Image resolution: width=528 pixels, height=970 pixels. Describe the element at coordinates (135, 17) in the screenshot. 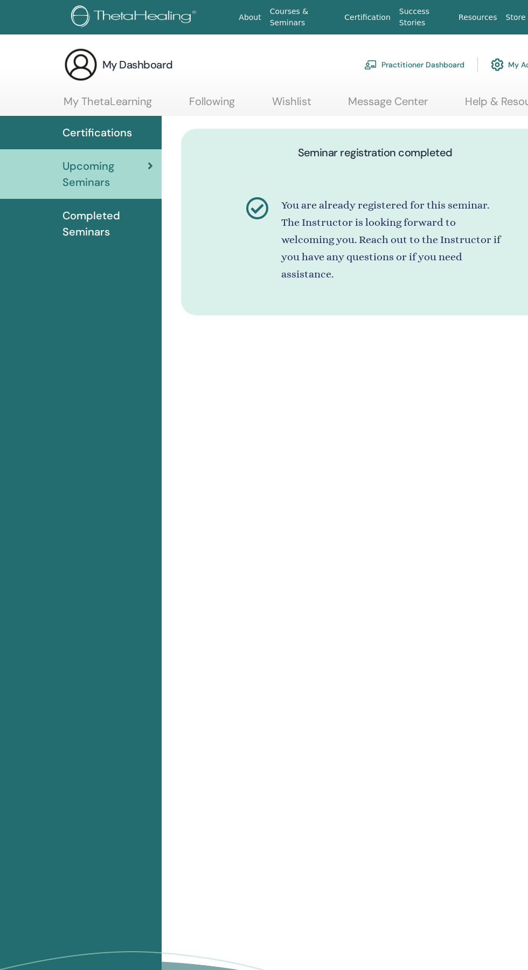

I see `img: logo.png` at that location.